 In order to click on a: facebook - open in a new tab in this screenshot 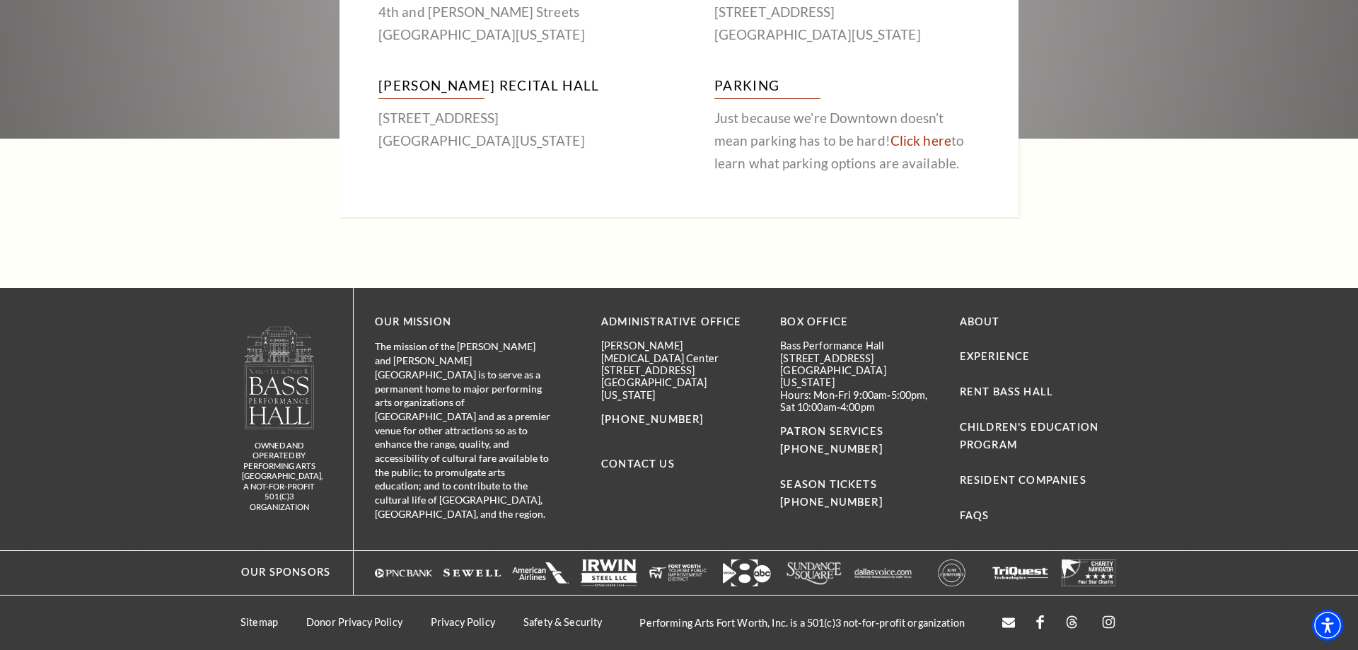, I will do `click(1040, 622)`.